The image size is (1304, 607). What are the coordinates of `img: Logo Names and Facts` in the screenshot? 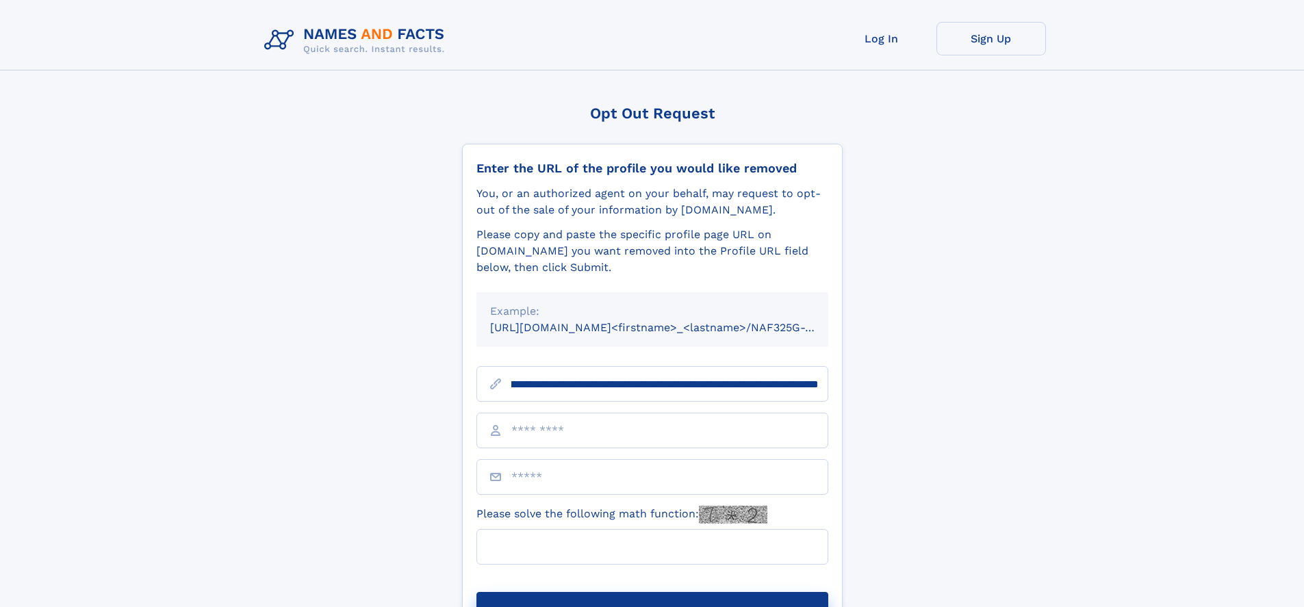 It's located at (357, 40).